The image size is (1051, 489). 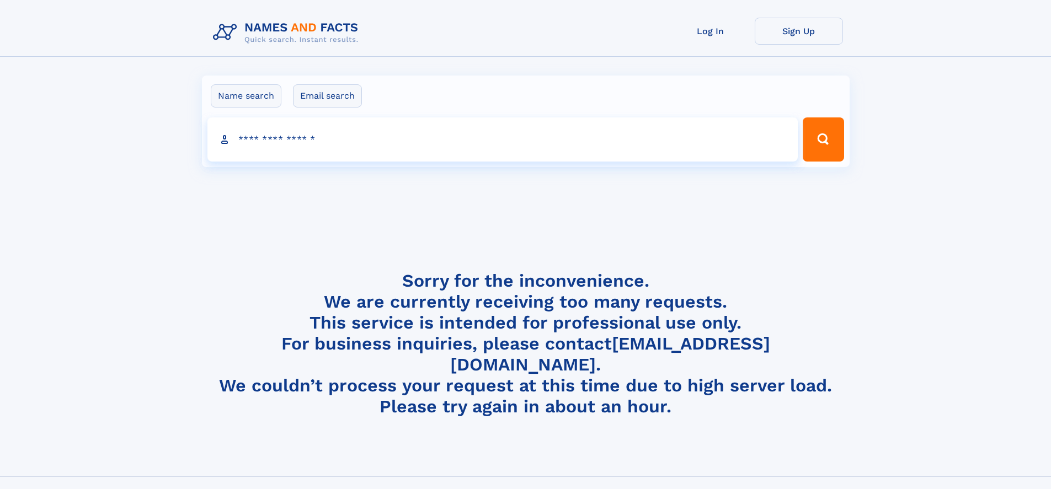 I want to click on label: Email search, so click(x=327, y=96).